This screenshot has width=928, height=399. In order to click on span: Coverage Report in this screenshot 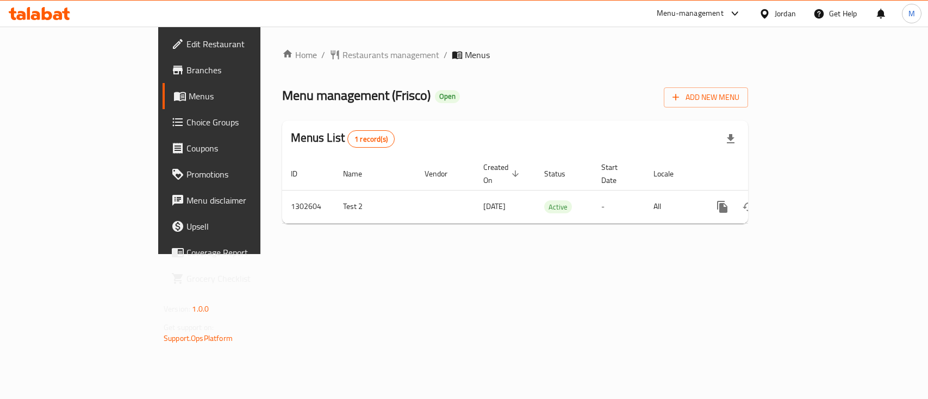, I will do `click(245, 253)`.